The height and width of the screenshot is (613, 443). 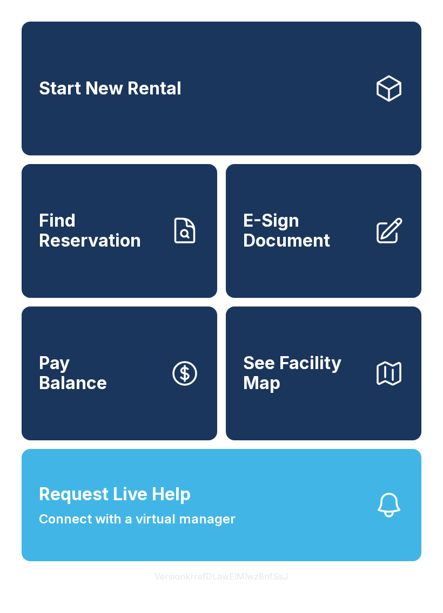 What do you see at coordinates (221, 505) in the screenshot?
I see `button: Request Live HelpConnect with a virtual manager` at bounding box center [221, 505].